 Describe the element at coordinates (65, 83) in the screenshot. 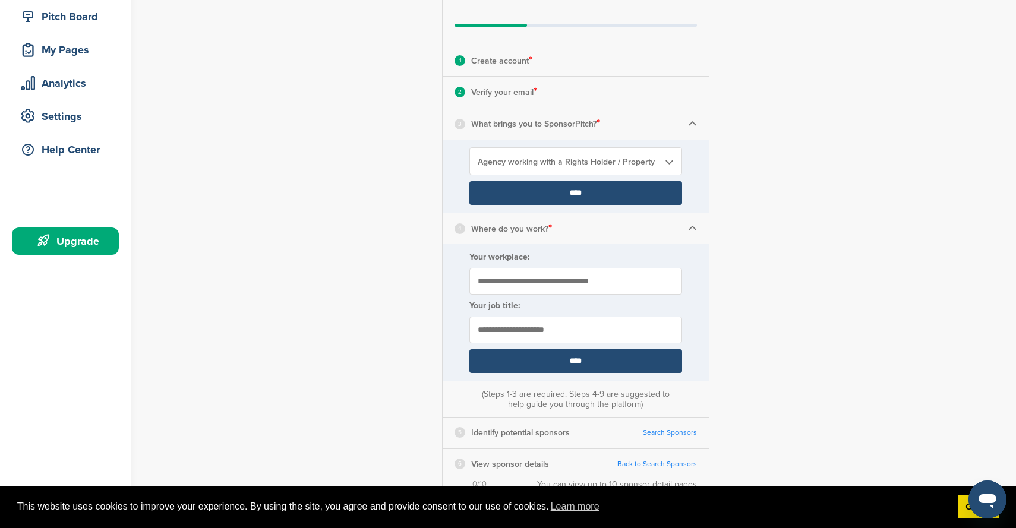

I see `a: Analytics` at that location.